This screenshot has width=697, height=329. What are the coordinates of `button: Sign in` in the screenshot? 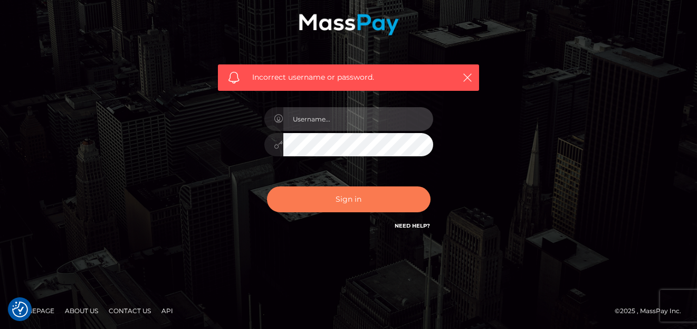 It's located at (349, 199).